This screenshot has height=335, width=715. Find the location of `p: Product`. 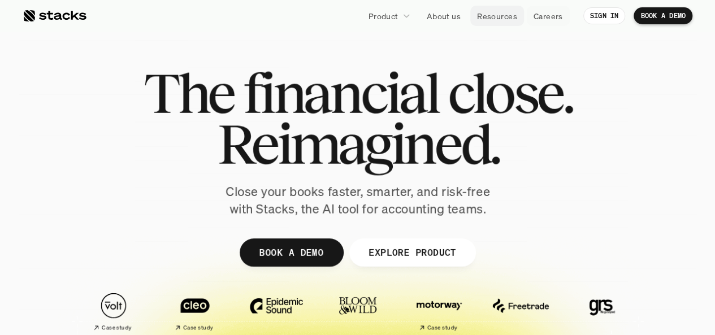

p: Product is located at coordinates (383, 16).